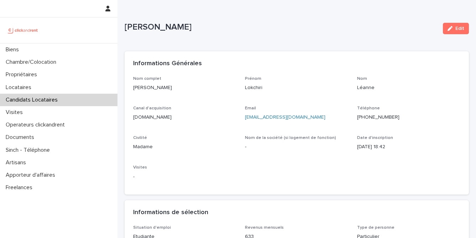 The height and width of the screenshot is (238, 476). What do you see at coordinates (17, 162) in the screenshot?
I see `p: Artisans` at bounding box center [17, 162].